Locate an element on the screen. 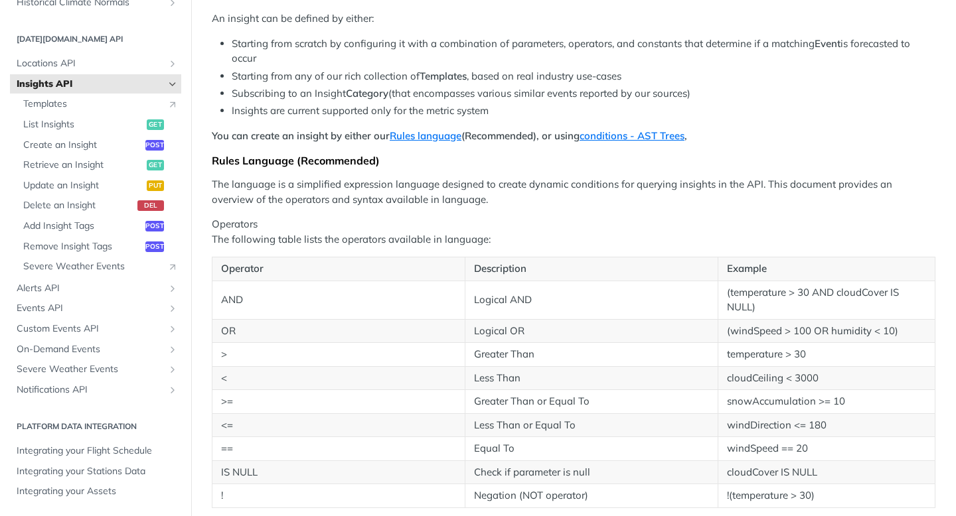 The height and width of the screenshot is (516, 956). td: Logical OR is located at coordinates (591, 331).